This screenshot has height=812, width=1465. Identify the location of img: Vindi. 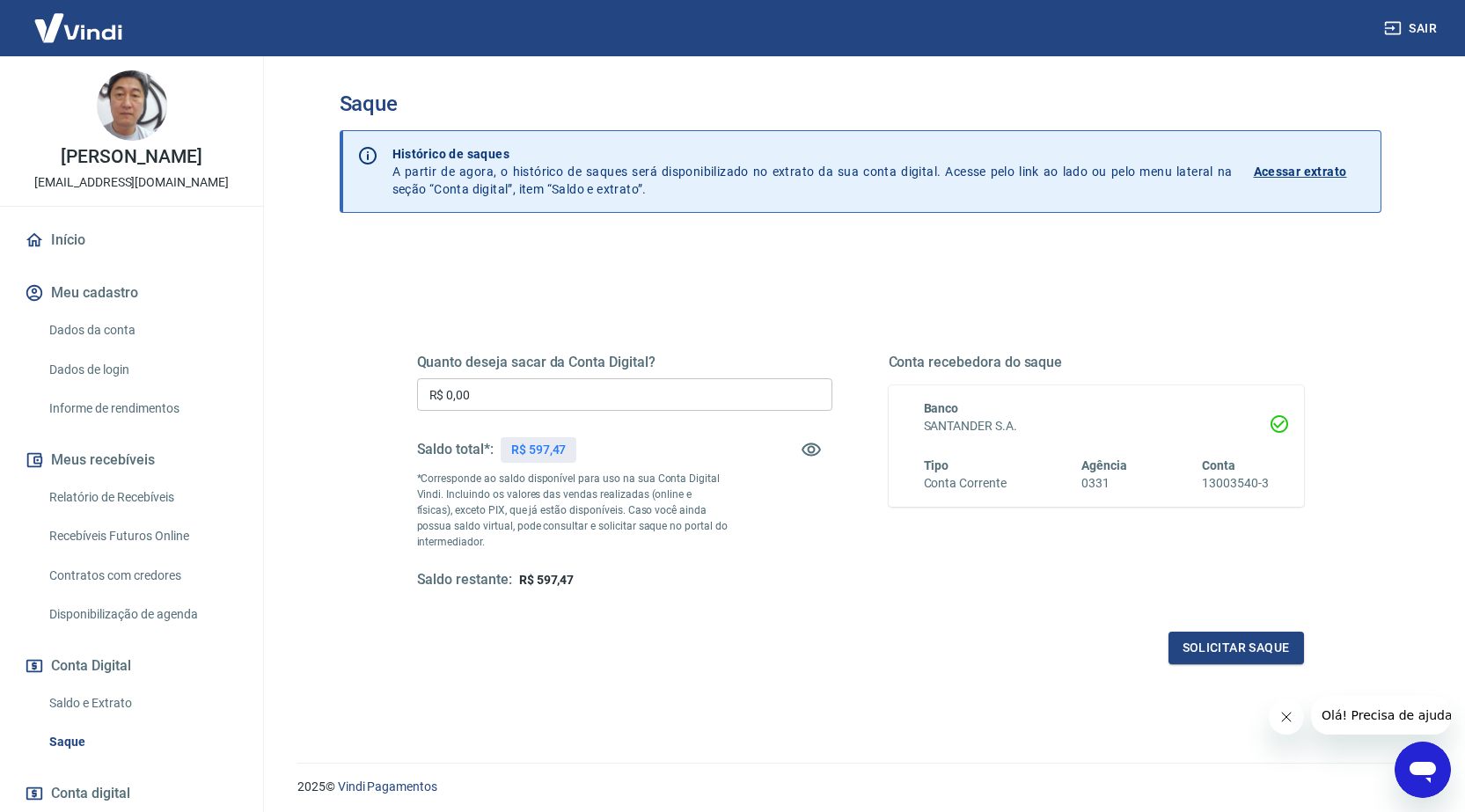
(78, 27).